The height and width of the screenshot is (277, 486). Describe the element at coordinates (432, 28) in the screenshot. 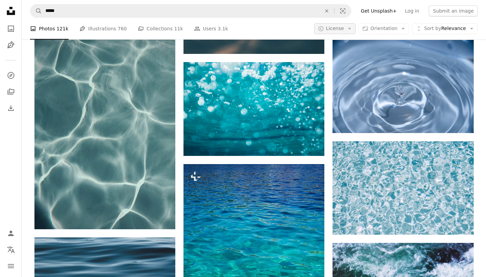

I see `span: Sort by` at that location.